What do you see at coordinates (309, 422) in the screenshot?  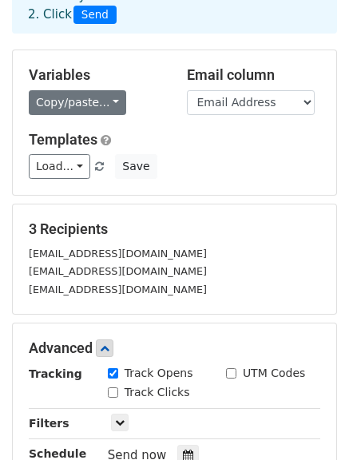 I see `div: Chat Widget` at bounding box center [309, 422].